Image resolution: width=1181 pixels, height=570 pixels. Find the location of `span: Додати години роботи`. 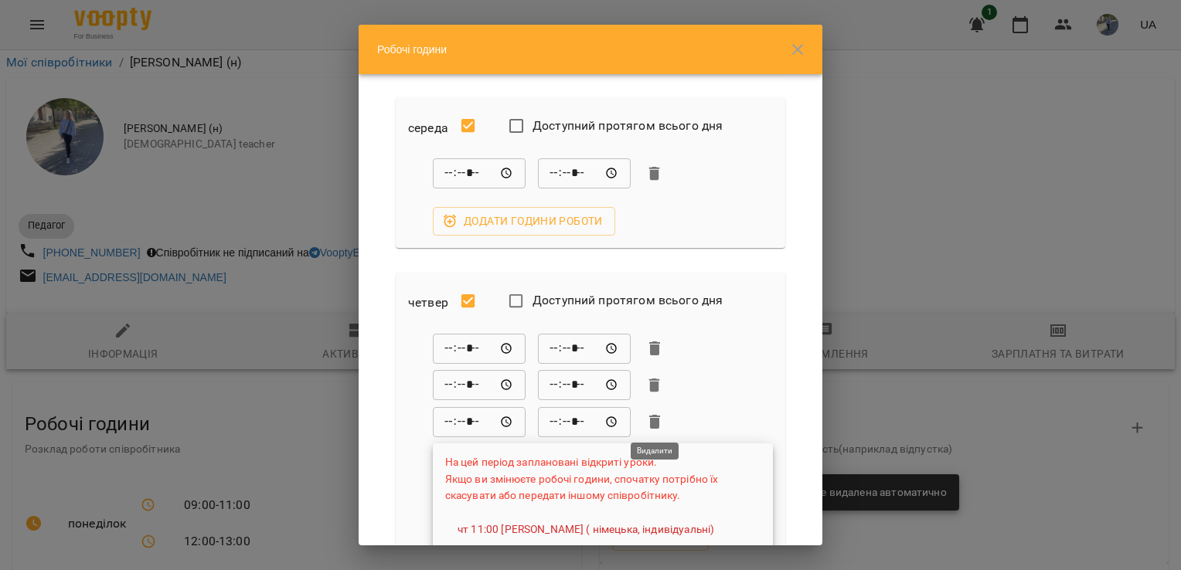

span: Додати години роботи is located at coordinates (524, 221).